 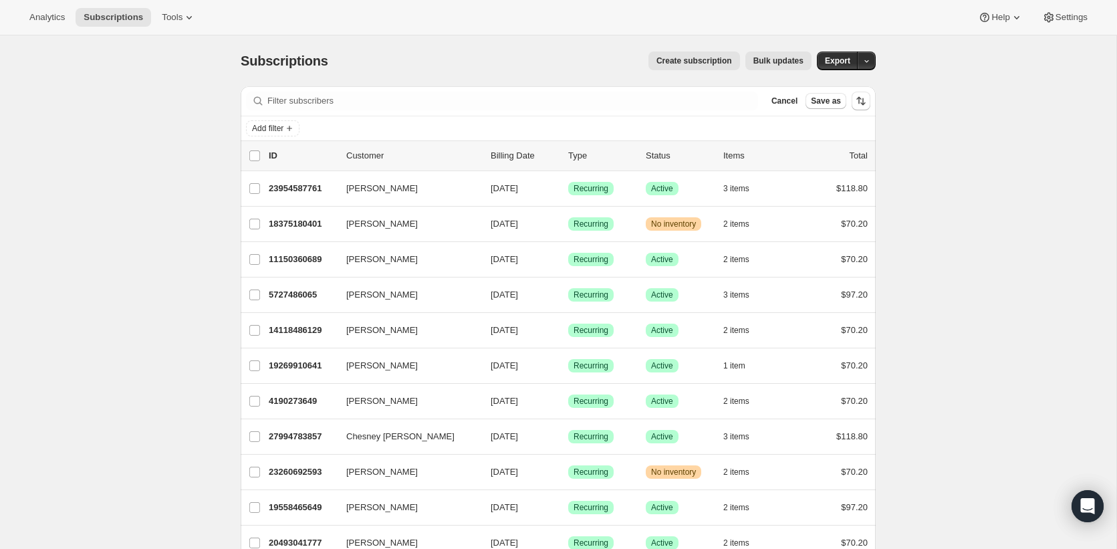 What do you see at coordinates (513, 101) in the screenshot?
I see `input: Filter subscribers` at bounding box center [513, 101].